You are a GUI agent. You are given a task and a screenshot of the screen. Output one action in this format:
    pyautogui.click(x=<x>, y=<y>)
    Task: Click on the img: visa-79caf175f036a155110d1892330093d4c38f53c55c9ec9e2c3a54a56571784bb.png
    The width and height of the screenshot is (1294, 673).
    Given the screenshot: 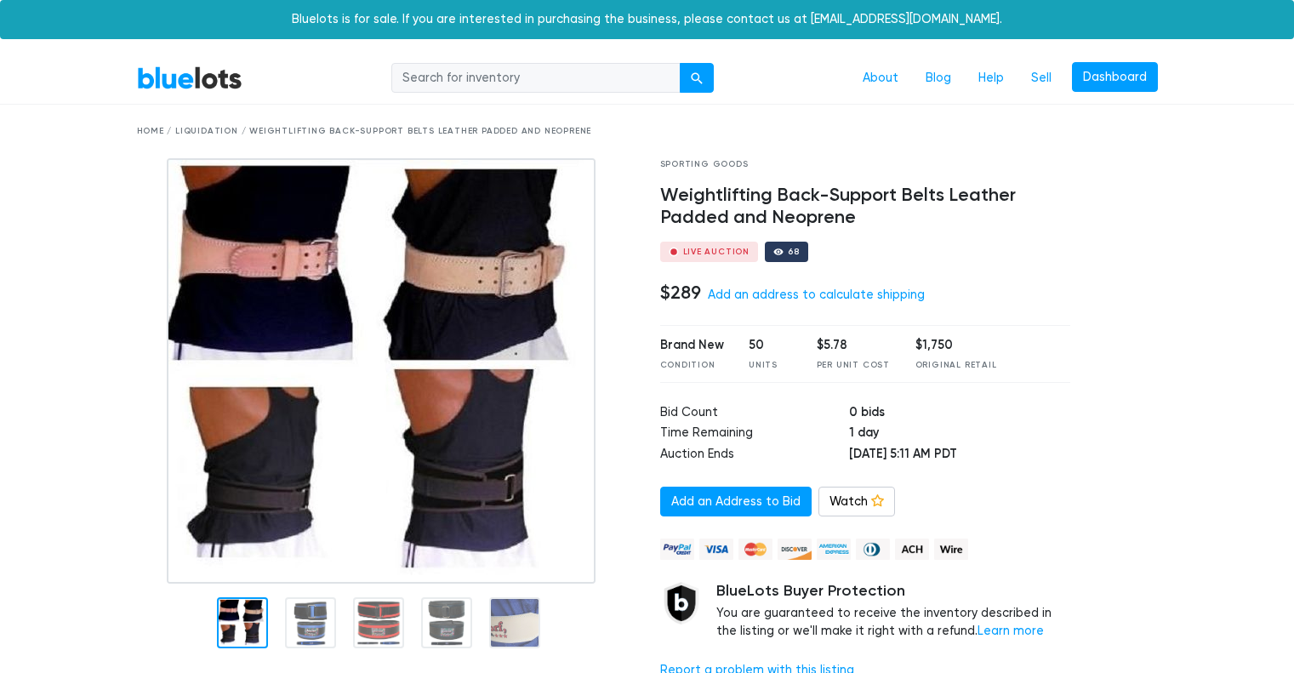 What is the action you would take?
    pyautogui.click(x=716, y=549)
    